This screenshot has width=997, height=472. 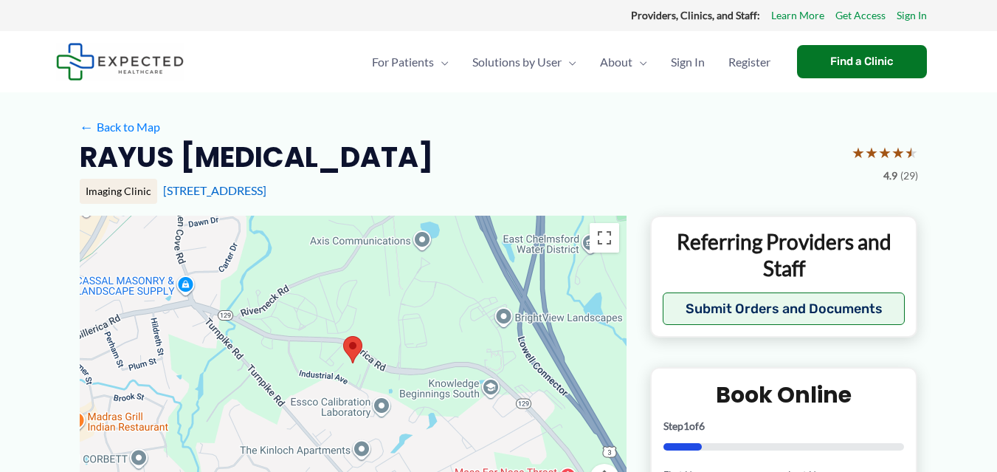 I want to click on button: Submit Orders and Documents, so click(x=784, y=309).